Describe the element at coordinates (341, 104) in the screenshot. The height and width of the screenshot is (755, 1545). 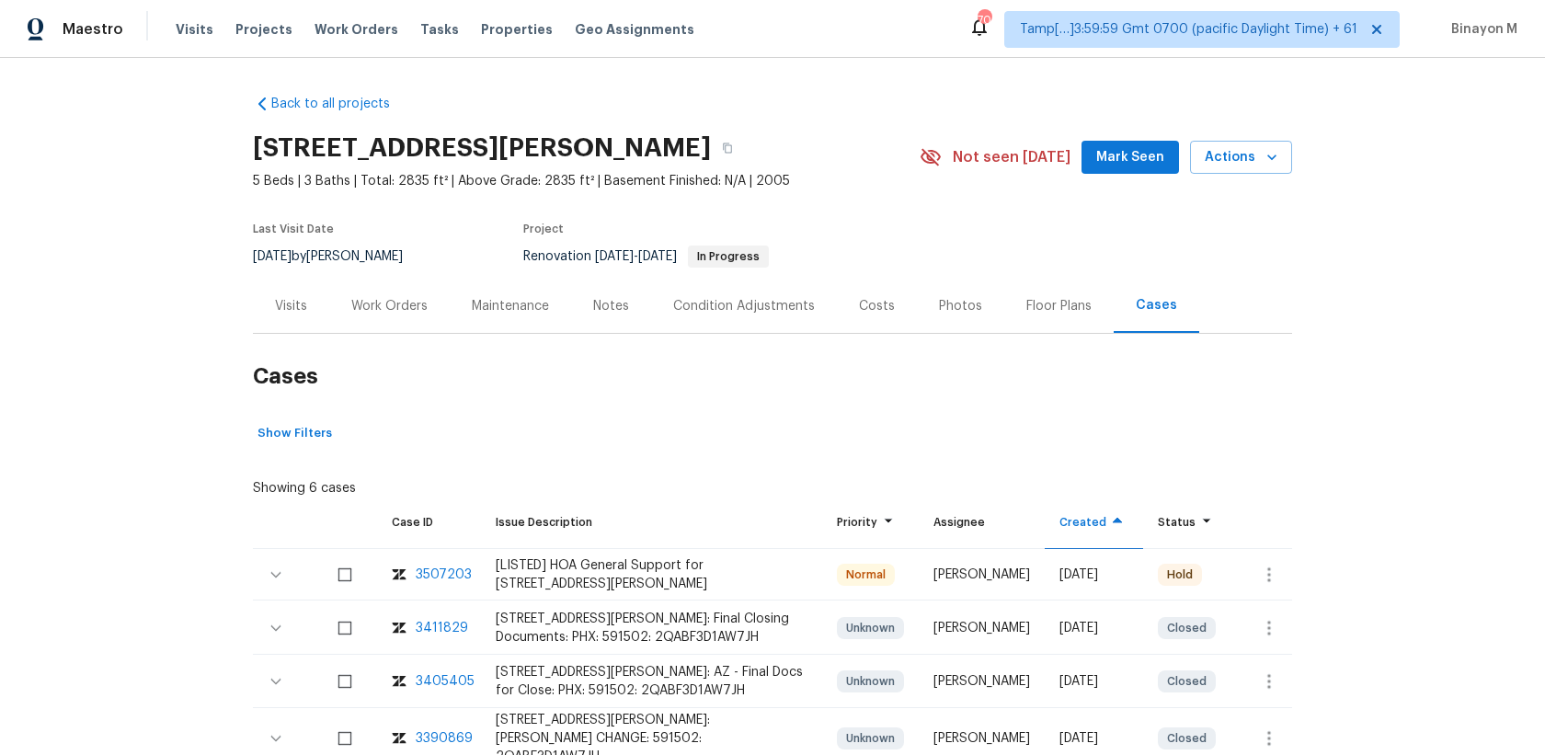
I see `a: Back to all projects` at that location.